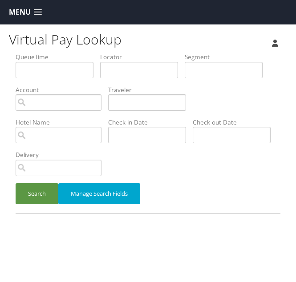 Image resolution: width=296 pixels, height=282 pixels. I want to click on label: Delivery, so click(62, 155).